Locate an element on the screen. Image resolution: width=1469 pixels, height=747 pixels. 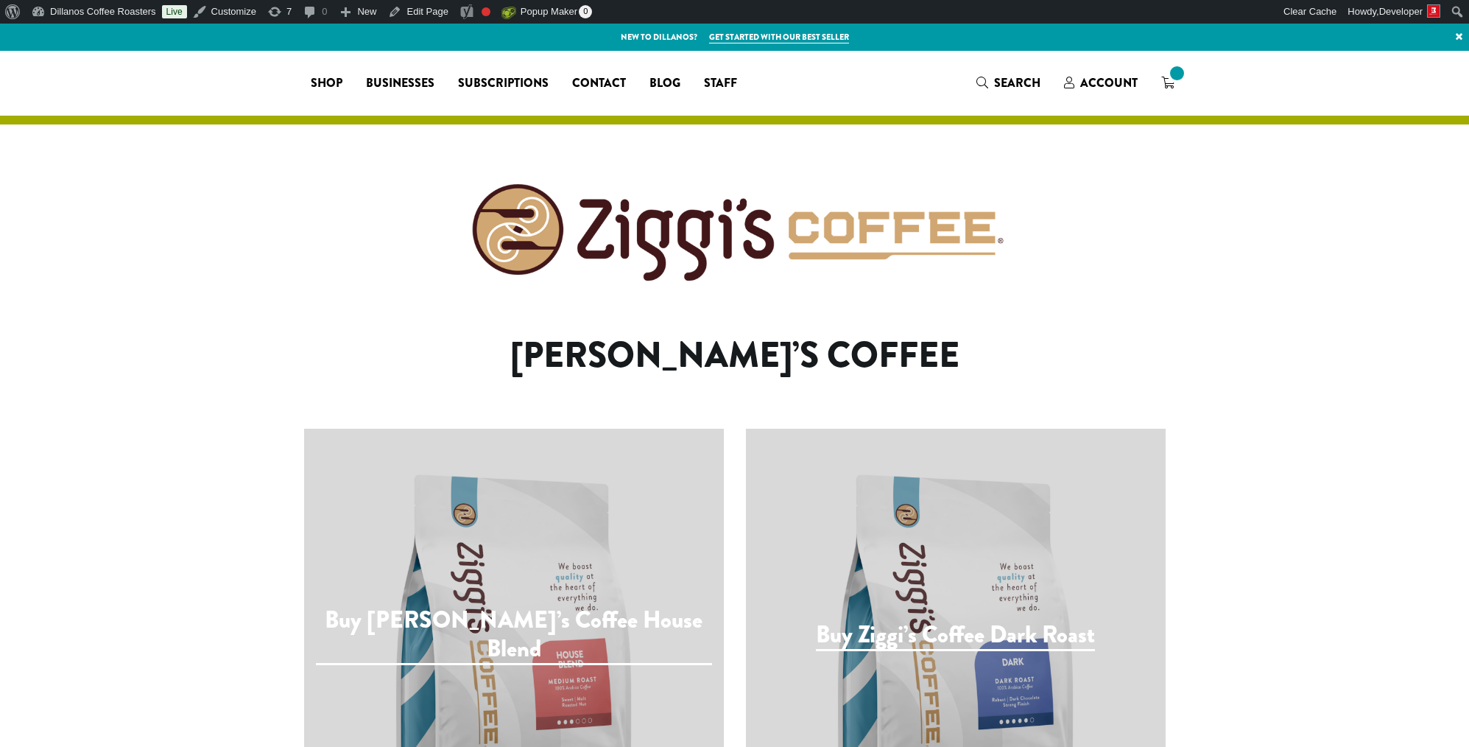
a: Staff is located at coordinates (720, 83).